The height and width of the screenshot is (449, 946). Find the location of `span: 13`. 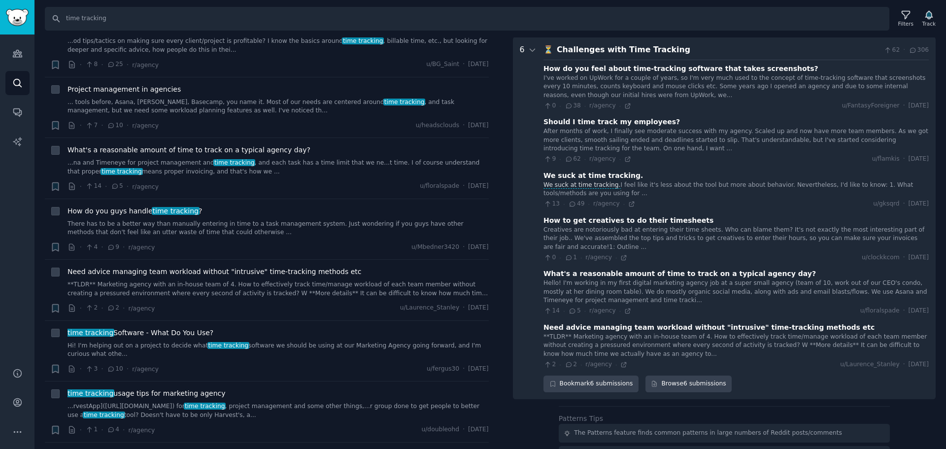

span: 13 is located at coordinates (551, 204).